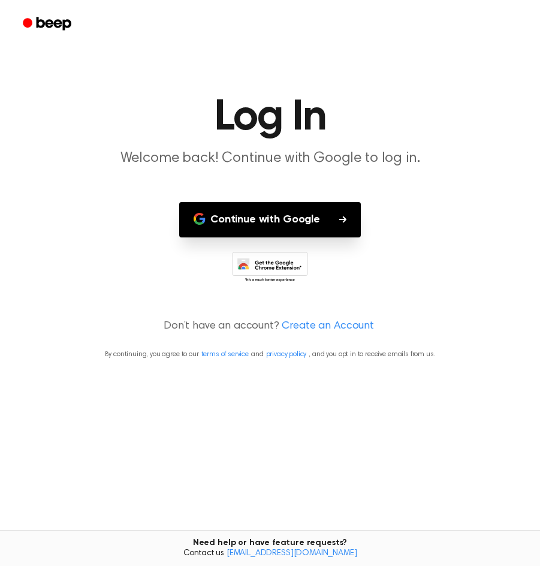  I want to click on p: Don’t have an account?, so click(270, 326).